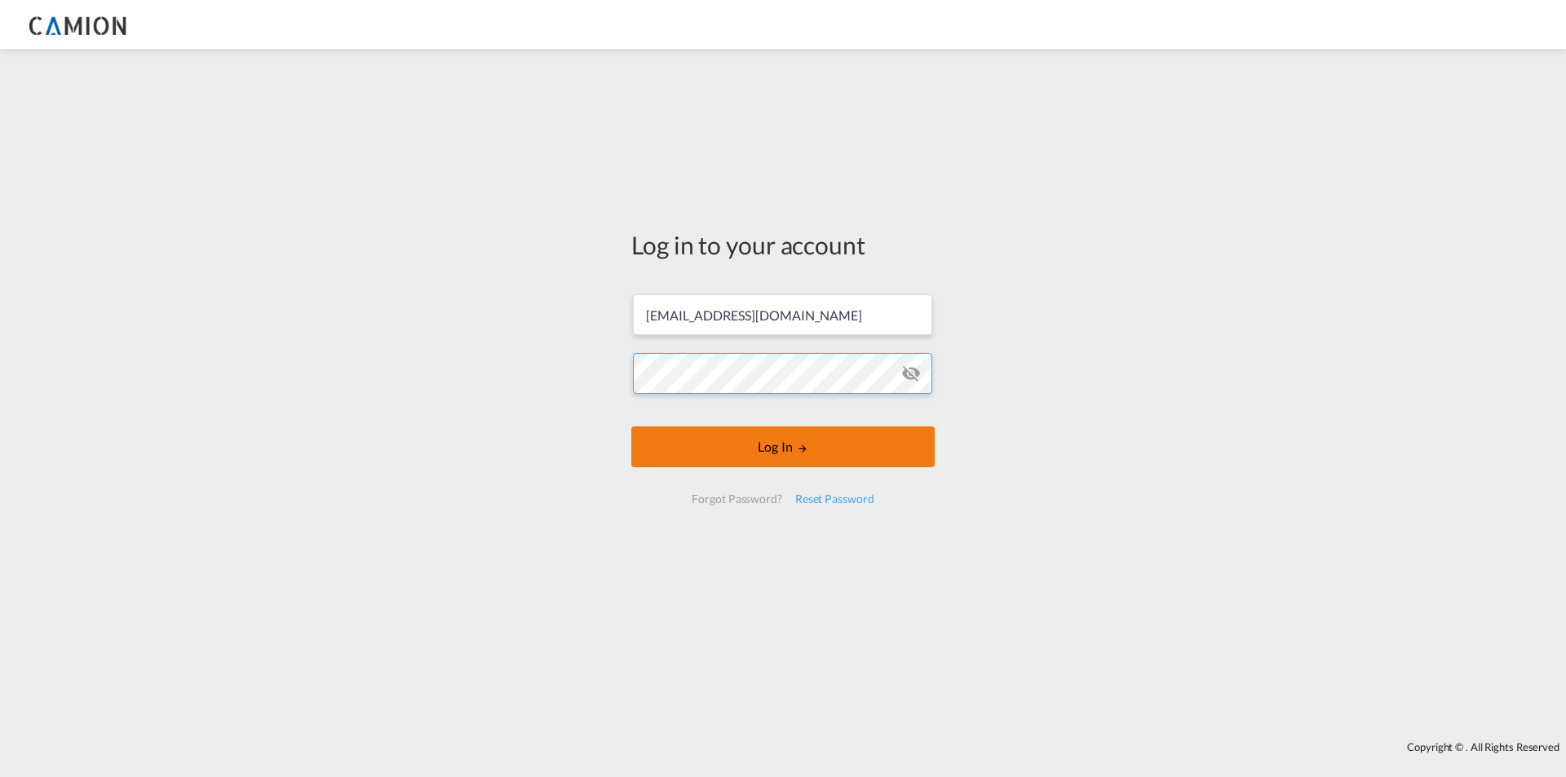  Describe the element at coordinates (782, 315) in the screenshot. I see `input: Enter email/phone number` at that location.